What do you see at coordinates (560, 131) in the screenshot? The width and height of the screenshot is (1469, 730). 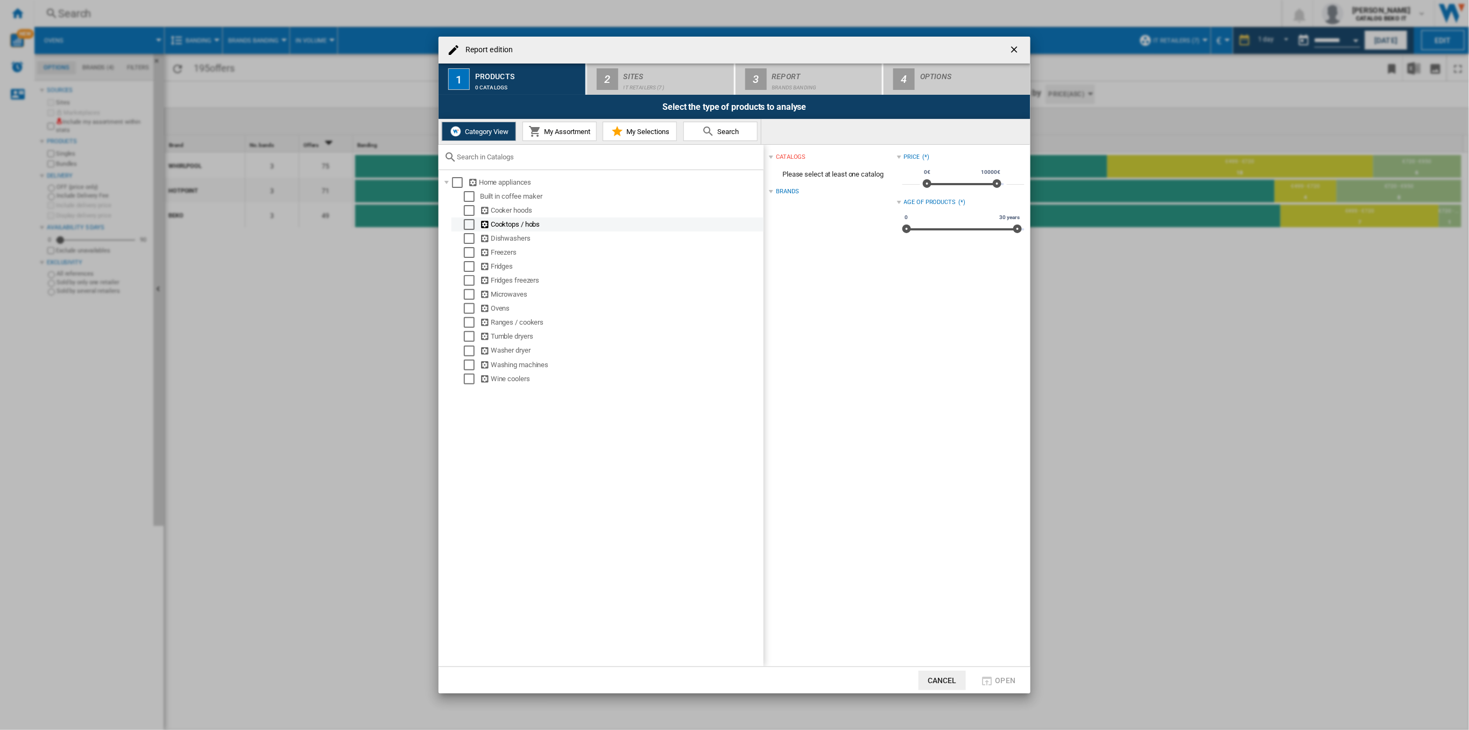 I see `button: My Assortment` at bounding box center [560, 131].